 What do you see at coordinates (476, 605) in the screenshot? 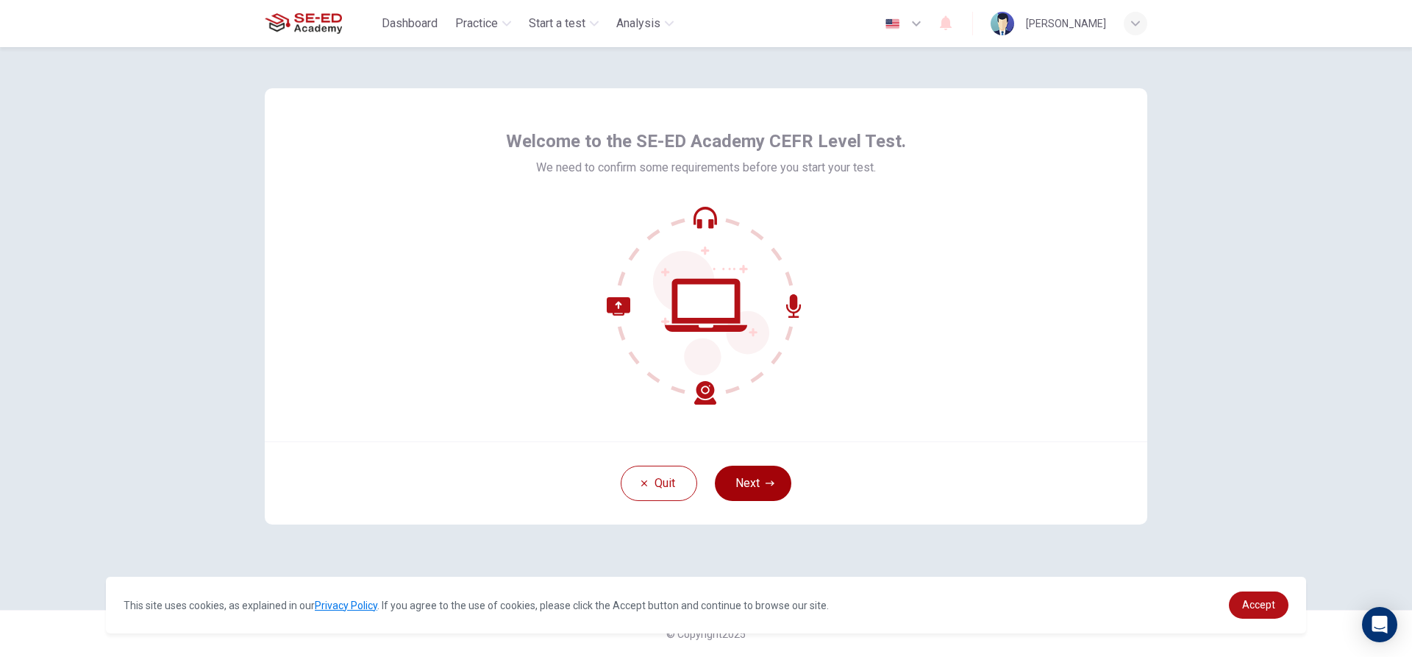
I see `span: This site uses cookies, as explained in our . If you agree to the use of cookies, please click th...` at bounding box center [476, 605].